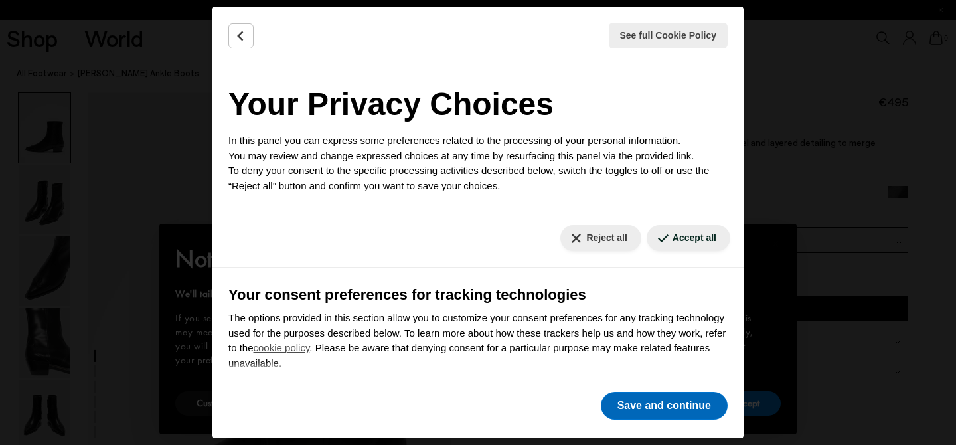 This screenshot has width=956, height=445. Describe the element at coordinates (664, 406) in the screenshot. I see `button: Save and continue` at that location.